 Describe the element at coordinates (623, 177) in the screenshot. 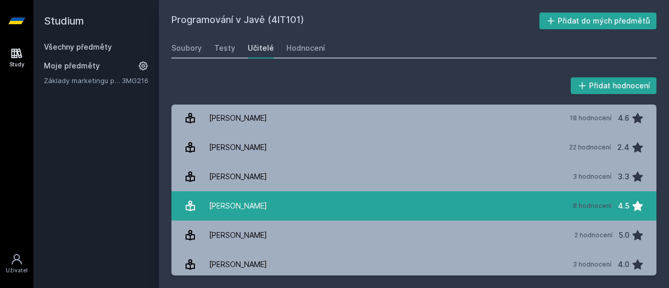

I see `div: 3.3` at that location.